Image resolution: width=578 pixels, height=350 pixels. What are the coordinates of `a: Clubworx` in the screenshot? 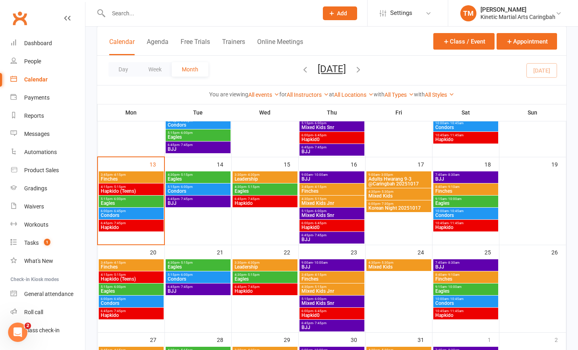 It's located at (20, 18).